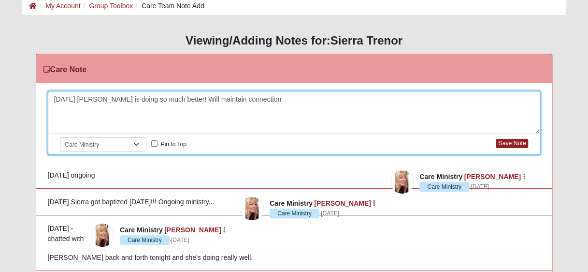 This screenshot has height=272, width=588. What do you see at coordinates (330, 213) in the screenshot?
I see `time: September 15, 2025, 1:43 PM` at bounding box center [330, 213].